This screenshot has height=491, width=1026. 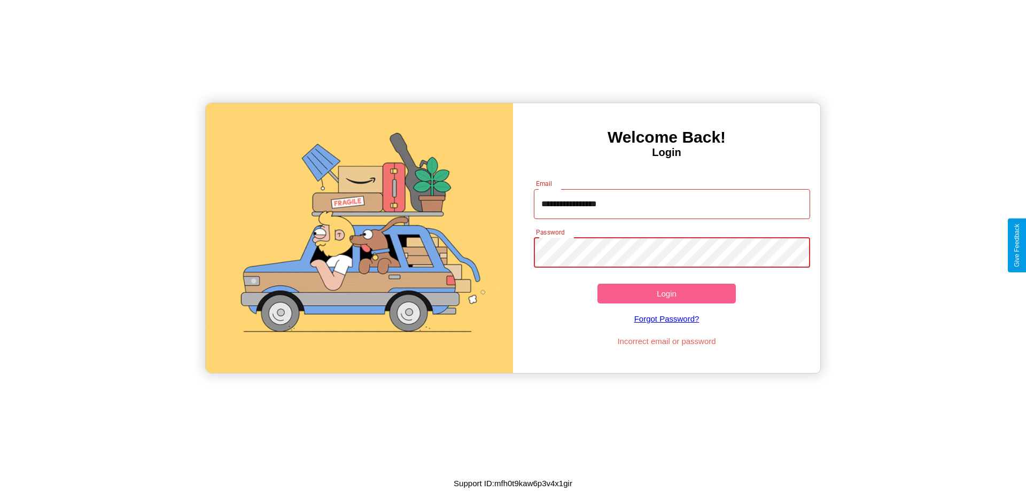 I want to click on a: Forgot Password?, so click(x=667, y=319).